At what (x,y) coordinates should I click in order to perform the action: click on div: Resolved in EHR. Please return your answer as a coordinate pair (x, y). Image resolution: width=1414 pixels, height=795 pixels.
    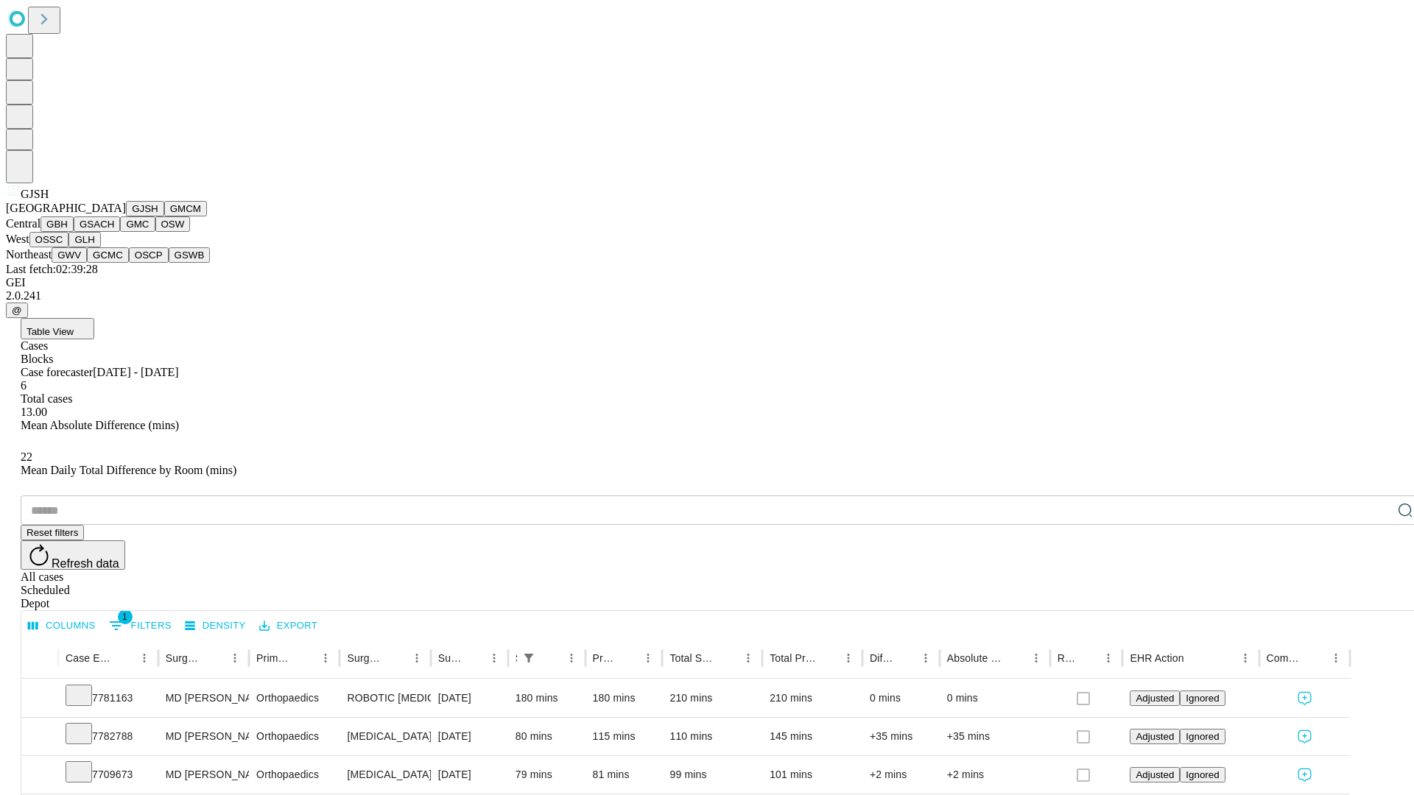
    Looking at the image, I should click on (1067, 658).